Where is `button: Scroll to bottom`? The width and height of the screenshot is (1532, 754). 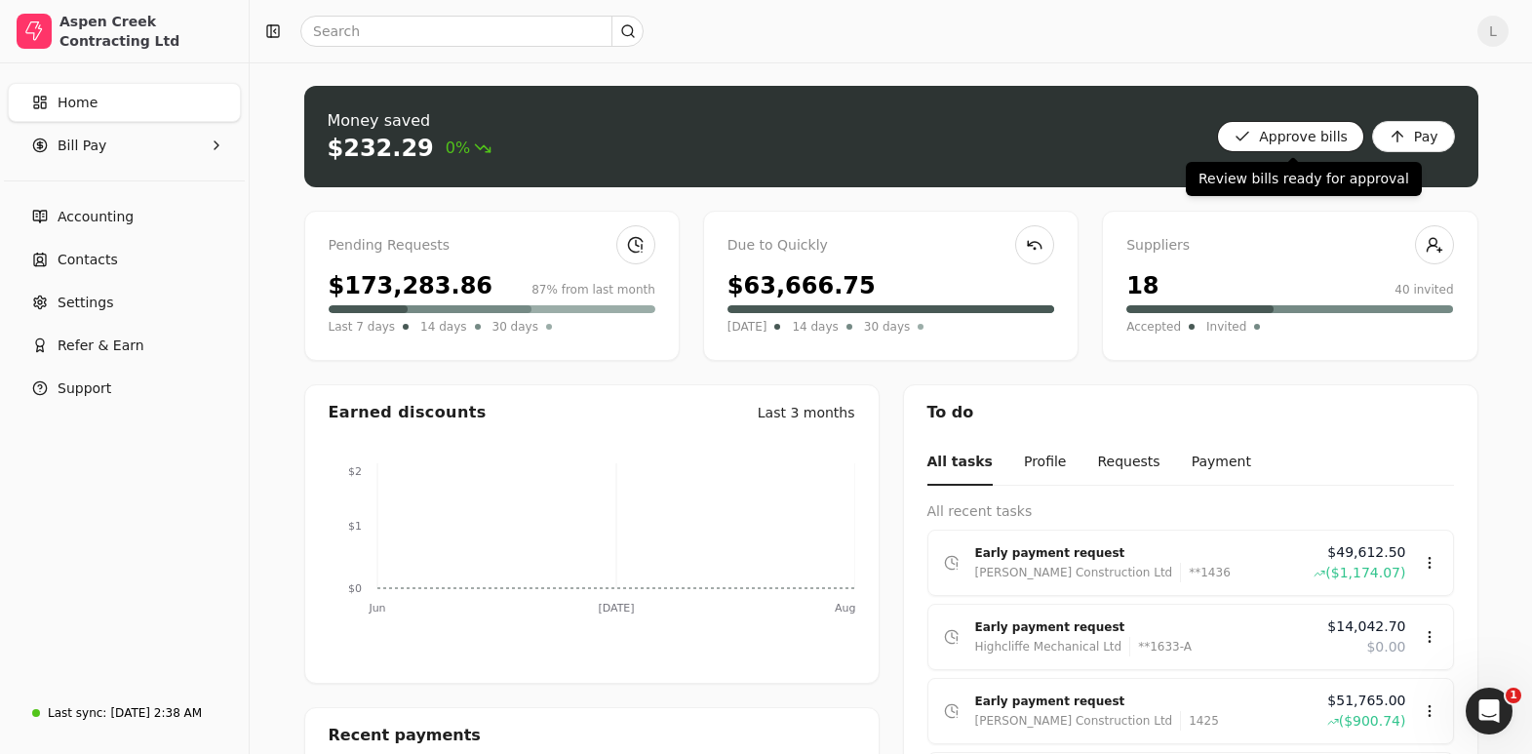
button: Scroll to bottom is located at coordinates (195, 534).